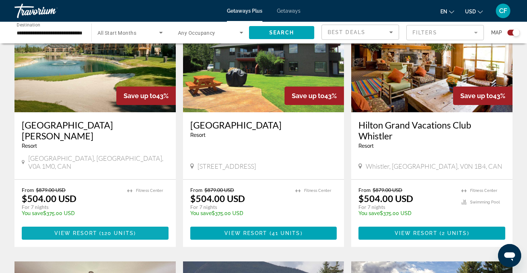 This screenshot has height=273, width=527. Describe the element at coordinates (95, 233) in the screenshot. I see `button: View Resort(120 units)` at that location.